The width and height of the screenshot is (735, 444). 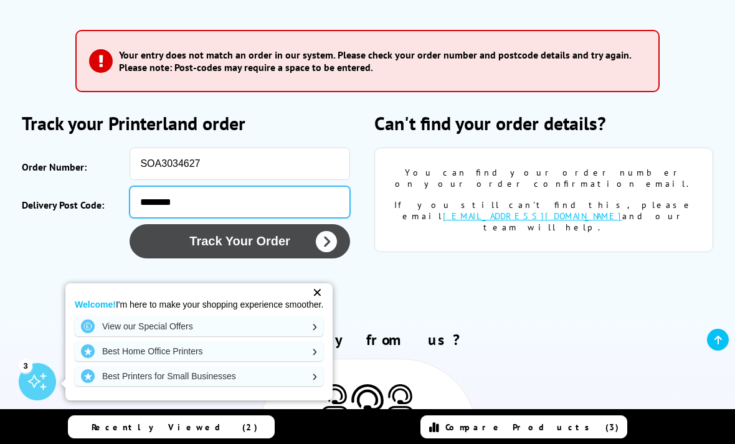 What do you see at coordinates (72, 205) in the screenshot?
I see `label: Delivery Post Code:` at bounding box center [72, 205].